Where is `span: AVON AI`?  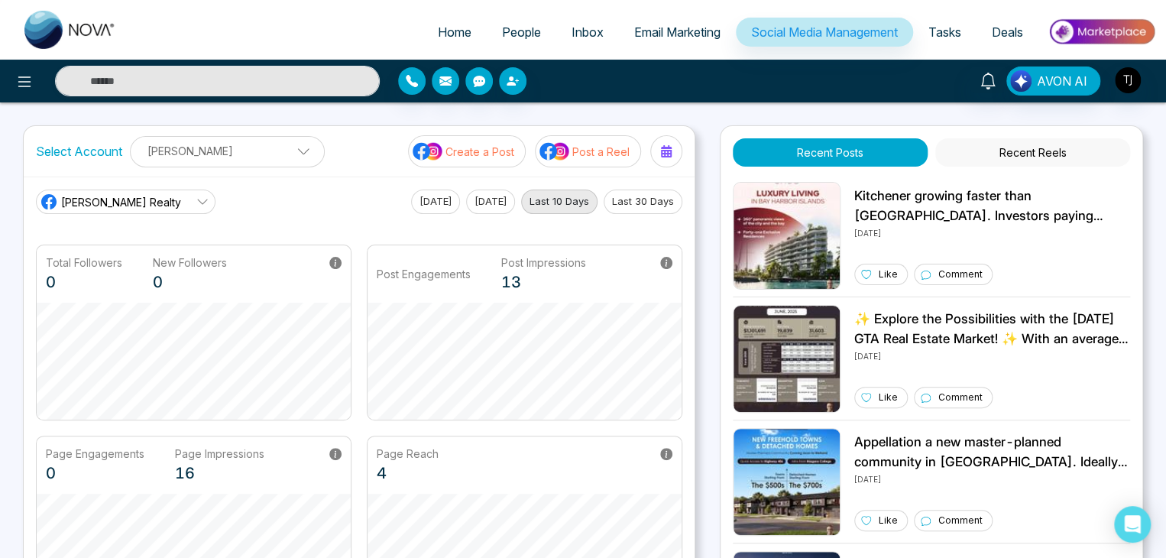 span: AVON AI is located at coordinates (1062, 81).